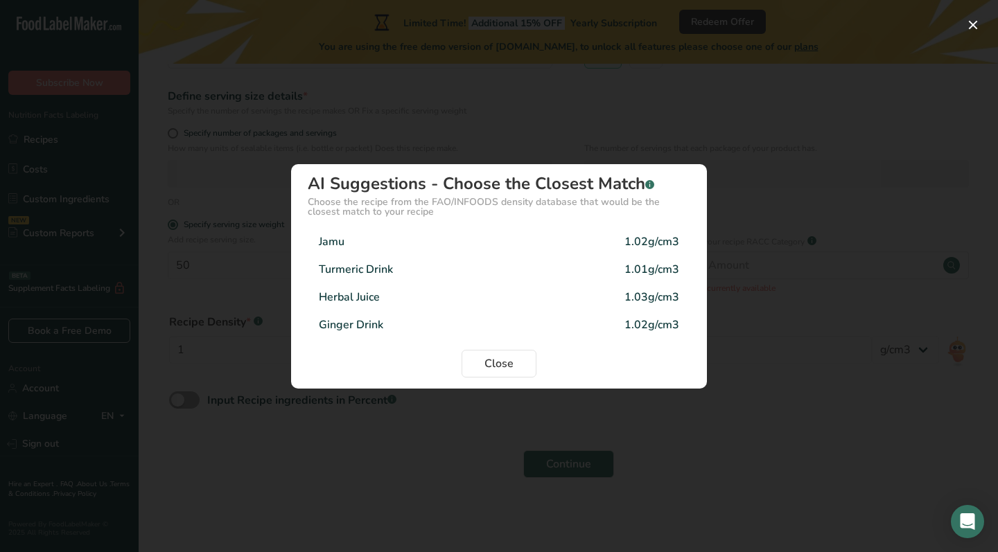 The height and width of the screenshot is (552, 998). What do you see at coordinates (499, 207) in the screenshot?
I see `div: Choose the recipe from the FAO/INFOODS density database that would be the closest match to your r...` at bounding box center [499, 207].